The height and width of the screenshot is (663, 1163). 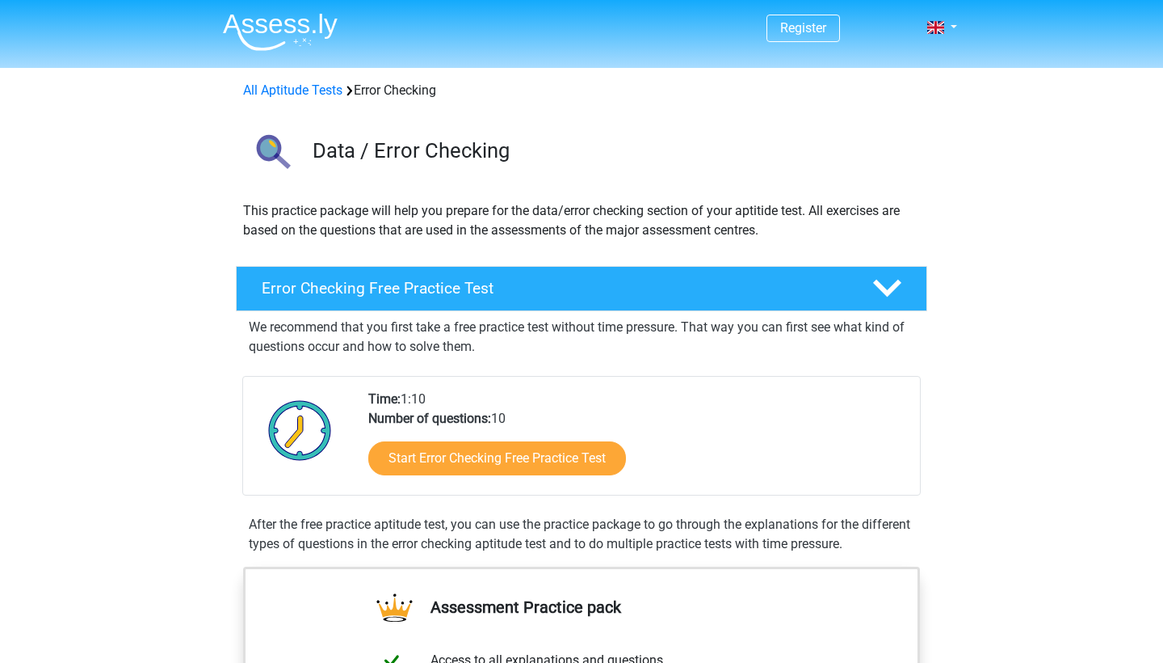 I want to click on img: Clock, so click(x=300, y=430).